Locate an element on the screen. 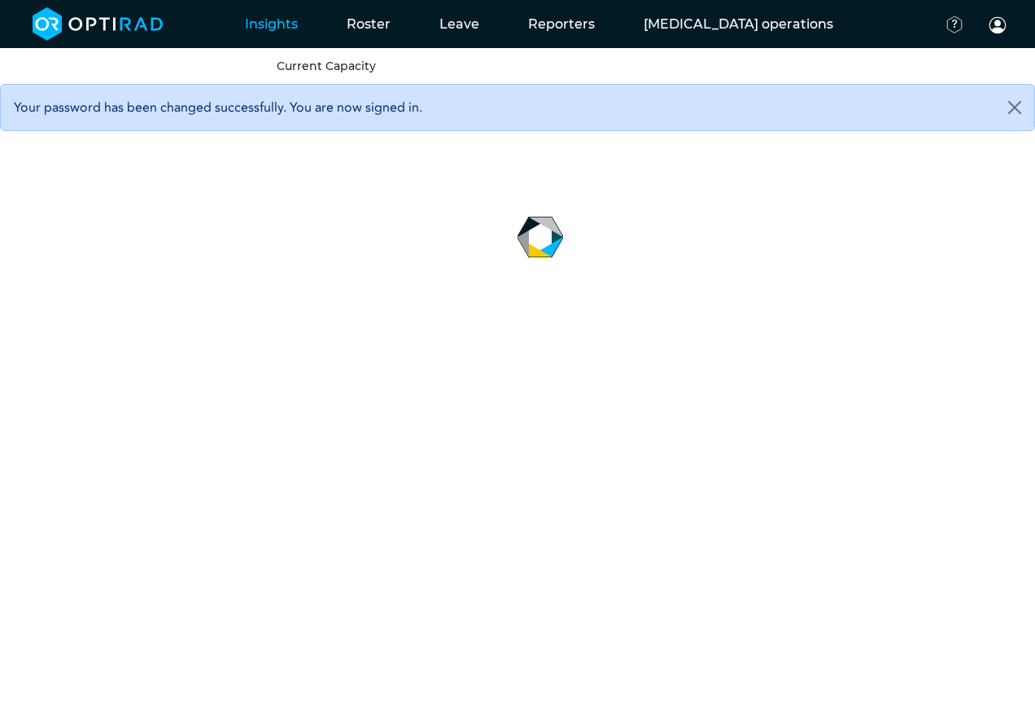 The width and height of the screenshot is (1035, 707). button: Close is located at coordinates (1015, 107).